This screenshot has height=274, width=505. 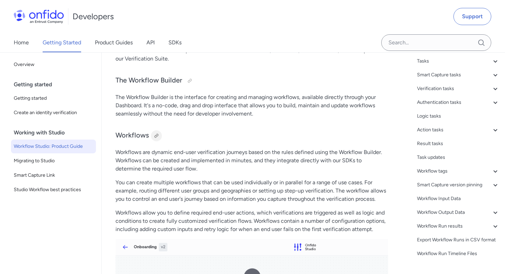 What do you see at coordinates (251, 105) in the screenshot?
I see `p: The Workflow Builder is the interface for creating and managing workflows, available directly thr...` at bounding box center [251, 105].